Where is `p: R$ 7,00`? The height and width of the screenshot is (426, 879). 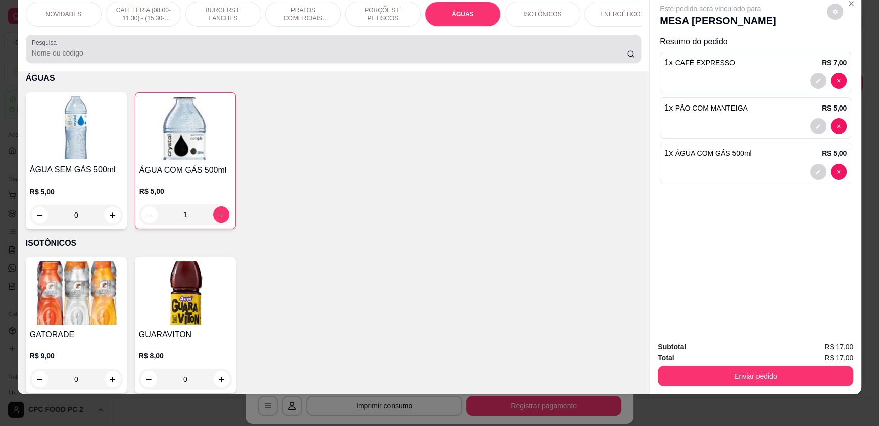 p: R$ 7,00 is located at coordinates (834, 63).